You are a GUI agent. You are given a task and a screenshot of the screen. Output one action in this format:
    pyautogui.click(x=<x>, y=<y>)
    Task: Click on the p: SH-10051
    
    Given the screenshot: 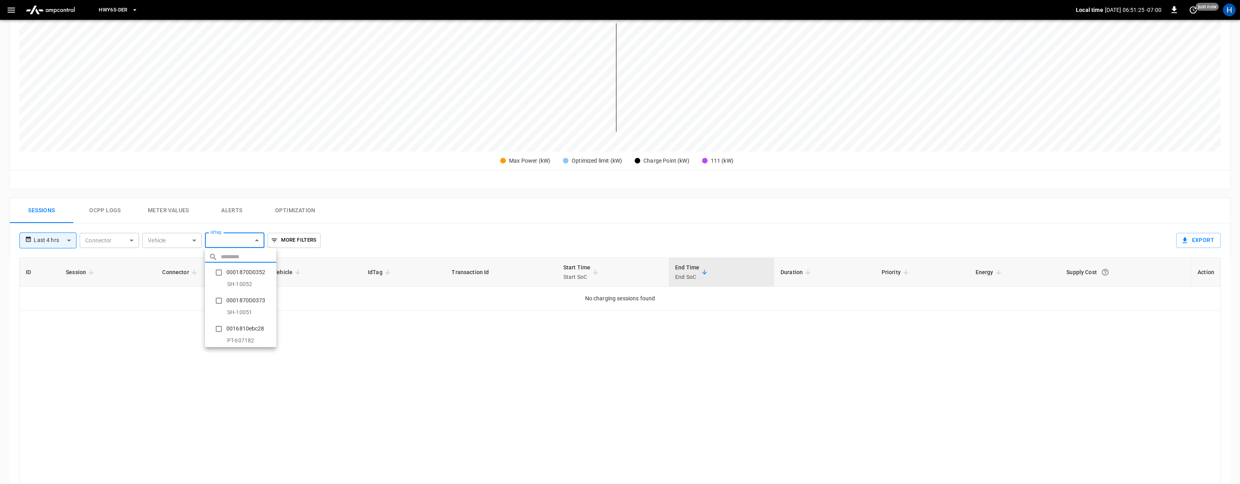 What is the action you would take?
    pyautogui.click(x=241, y=312)
    